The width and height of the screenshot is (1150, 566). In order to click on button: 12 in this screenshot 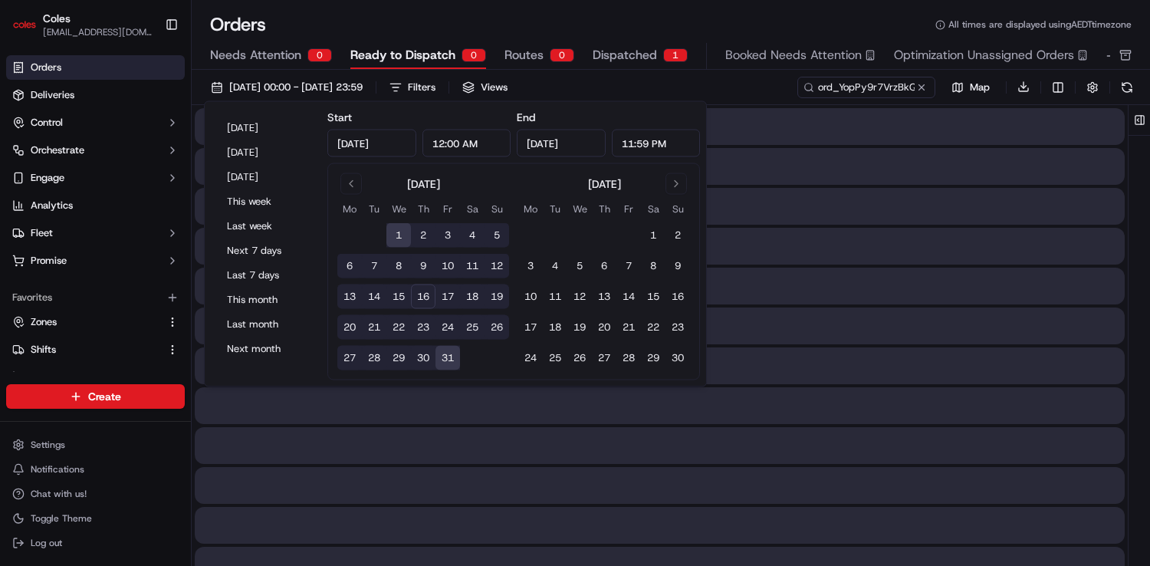, I will do `click(580, 297)`.